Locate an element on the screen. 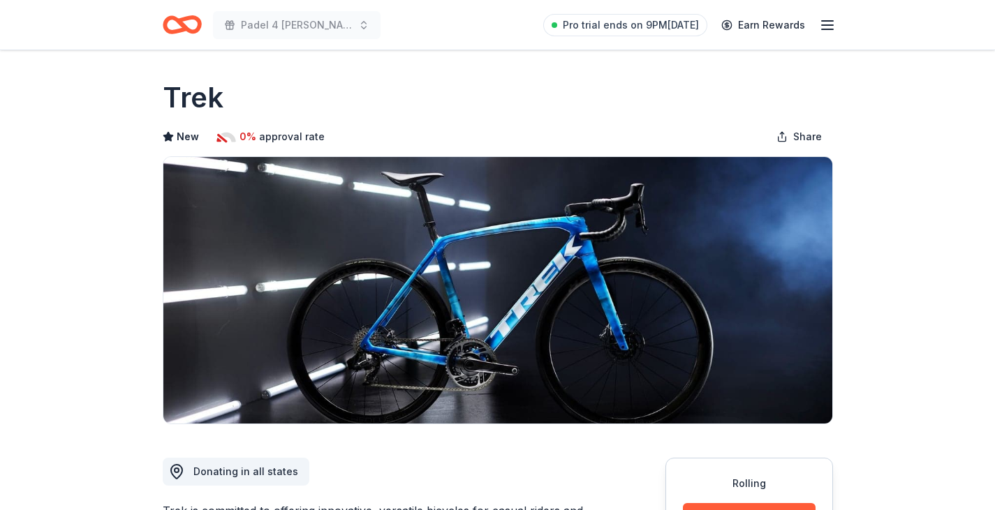  a: Home is located at coordinates (182, 24).